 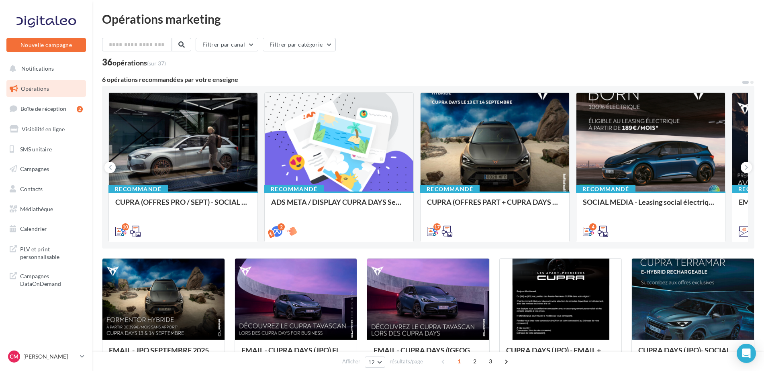 What do you see at coordinates (593, 227) in the screenshot?
I see `div: 4` at bounding box center [593, 227].